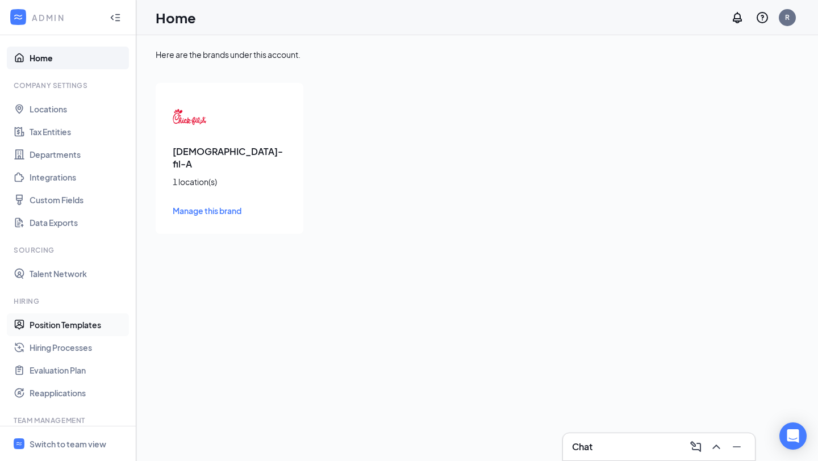  What do you see at coordinates (230, 211) in the screenshot?
I see `a: Manage this brand` at bounding box center [230, 211].